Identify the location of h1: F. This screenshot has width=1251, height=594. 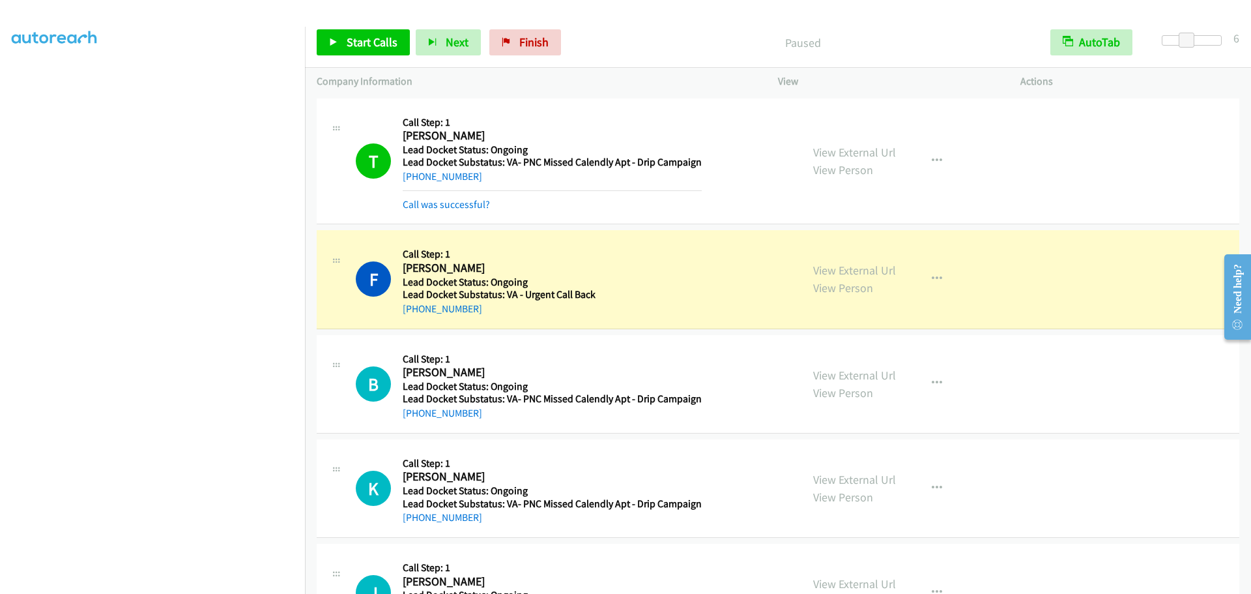
(373, 279).